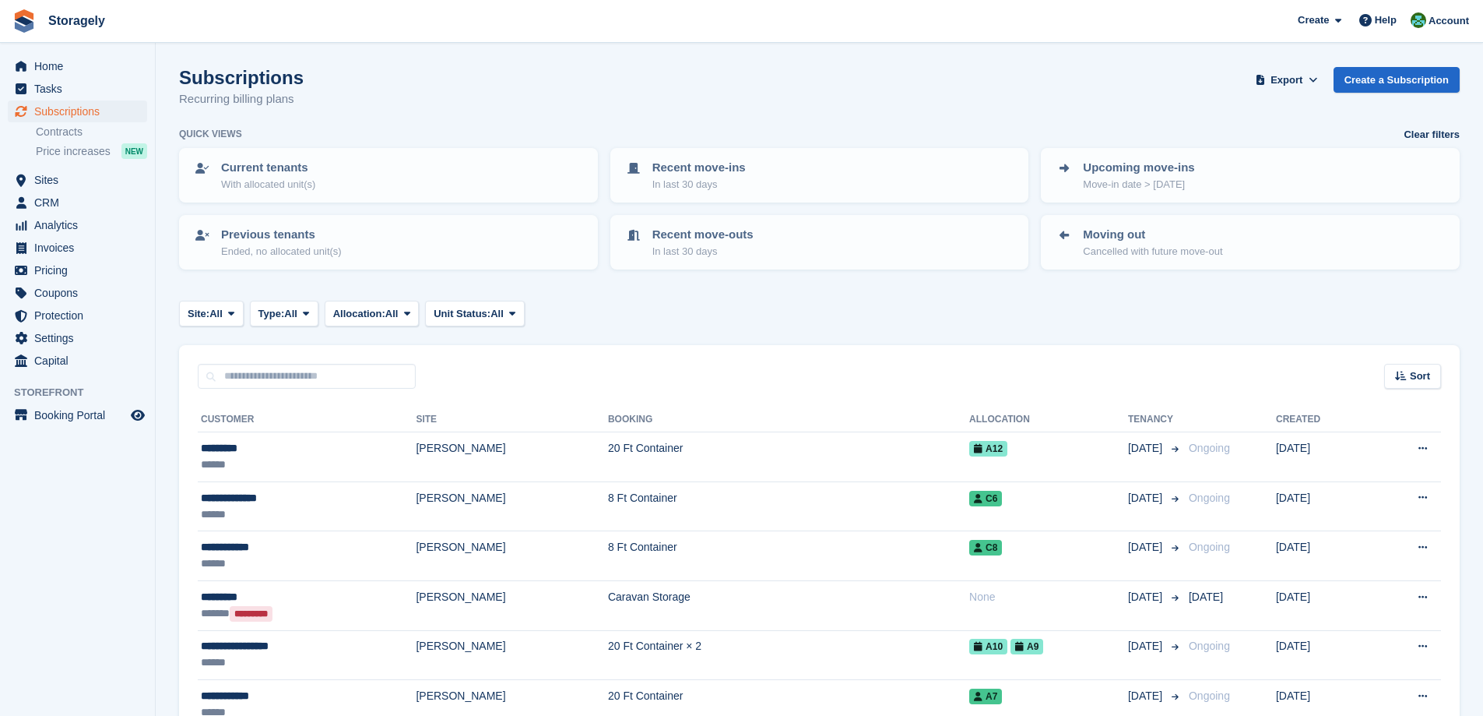 The height and width of the screenshot is (716, 1483). What do you see at coordinates (272, 314) in the screenshot?
I see `span: Type:` at bounding box center [272, 314].